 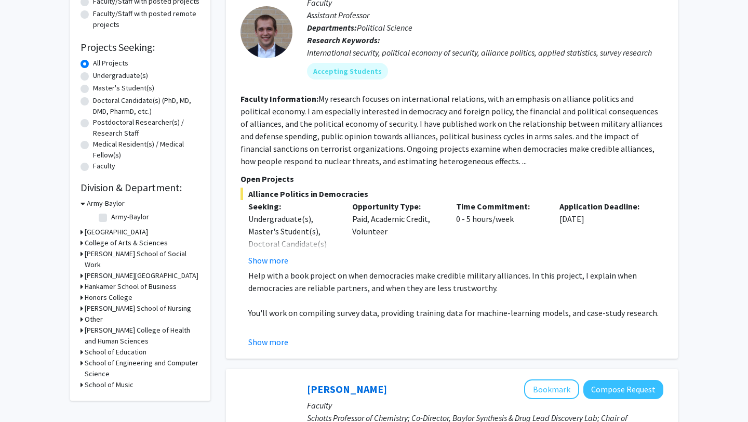 What do you see at coordinates (104, 166) in the screenshot?
I see `label: Faculty` at bounding box center [104, 166].